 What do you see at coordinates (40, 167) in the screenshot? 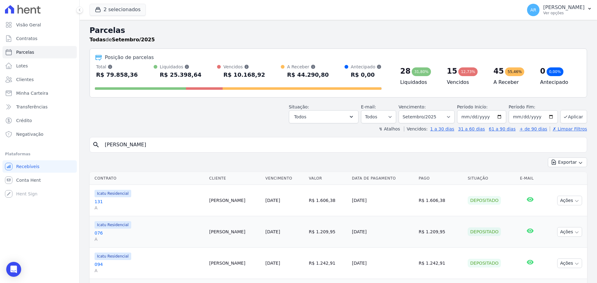
I see `a: Recebíveis` at bounding box center [40, 167].